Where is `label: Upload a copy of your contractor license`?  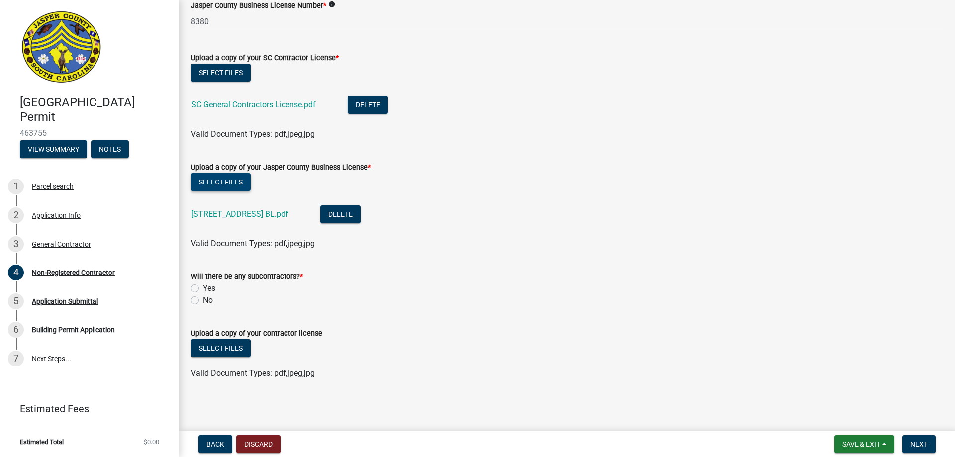 label: Upload a copy of your contractor license is located at coordinates (257, 334).